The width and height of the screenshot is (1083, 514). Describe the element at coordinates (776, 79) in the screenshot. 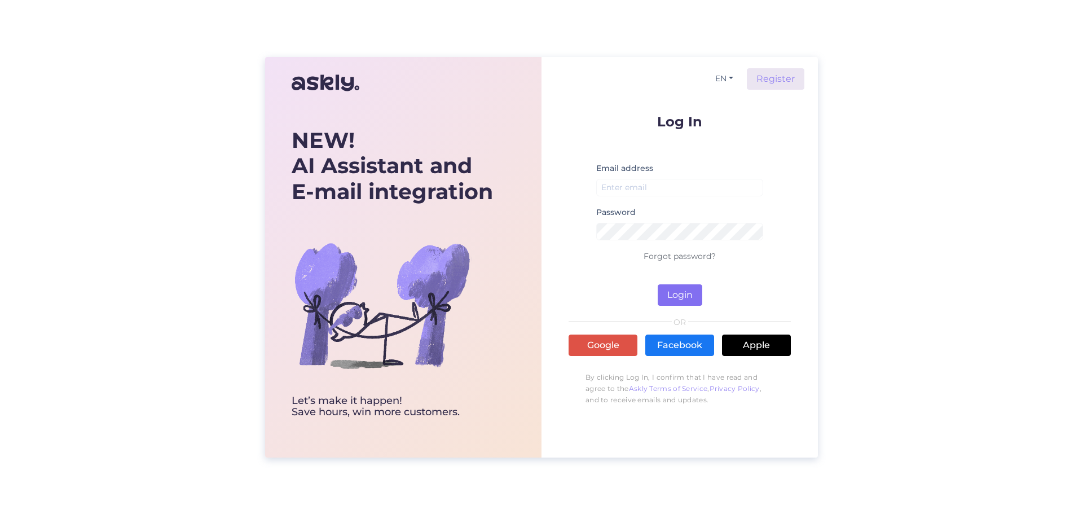

I see `a: Register` at that location.